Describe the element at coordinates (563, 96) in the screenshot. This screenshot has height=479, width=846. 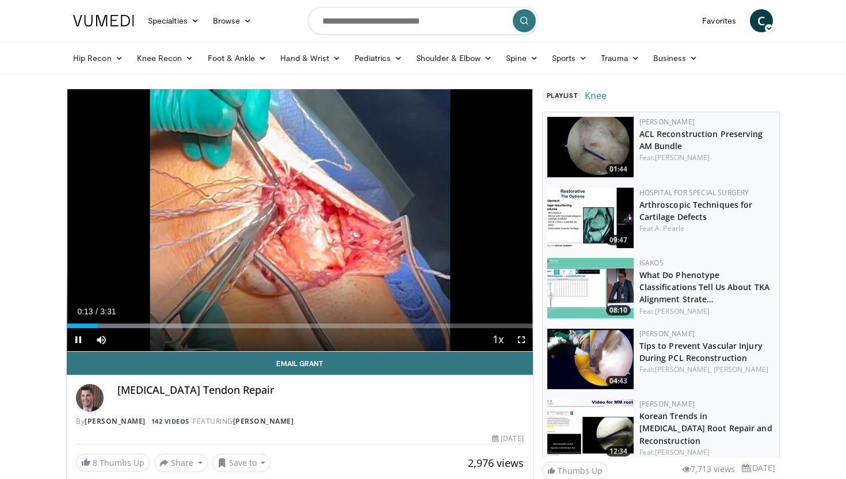
I see `span: Playlist` at that location.